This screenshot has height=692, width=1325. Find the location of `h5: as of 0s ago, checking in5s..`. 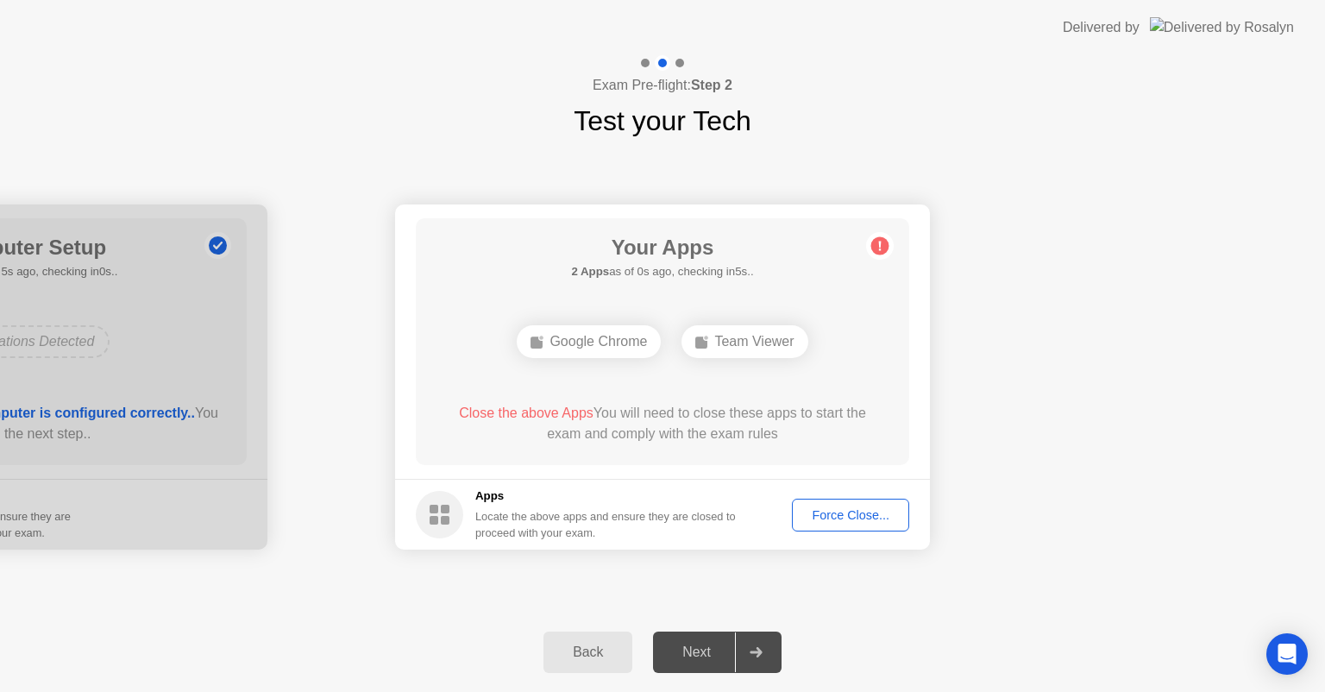

h5: as of 0s ago, checking in5s.. is located at coordinates (662, 272).